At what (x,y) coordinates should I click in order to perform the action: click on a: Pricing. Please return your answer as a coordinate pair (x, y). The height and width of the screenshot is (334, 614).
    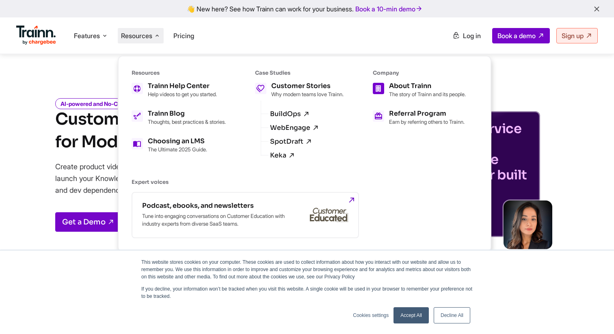
    Looking at the image, I should click on (184, 36).